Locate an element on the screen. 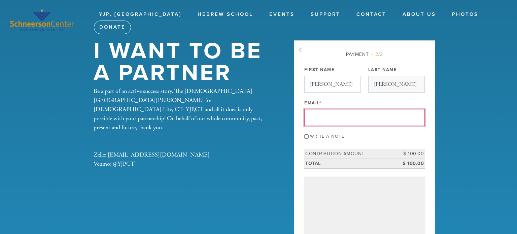 The width and height of the screenshot is (517, 234). a: About Us is located at coordinates (419, 14).